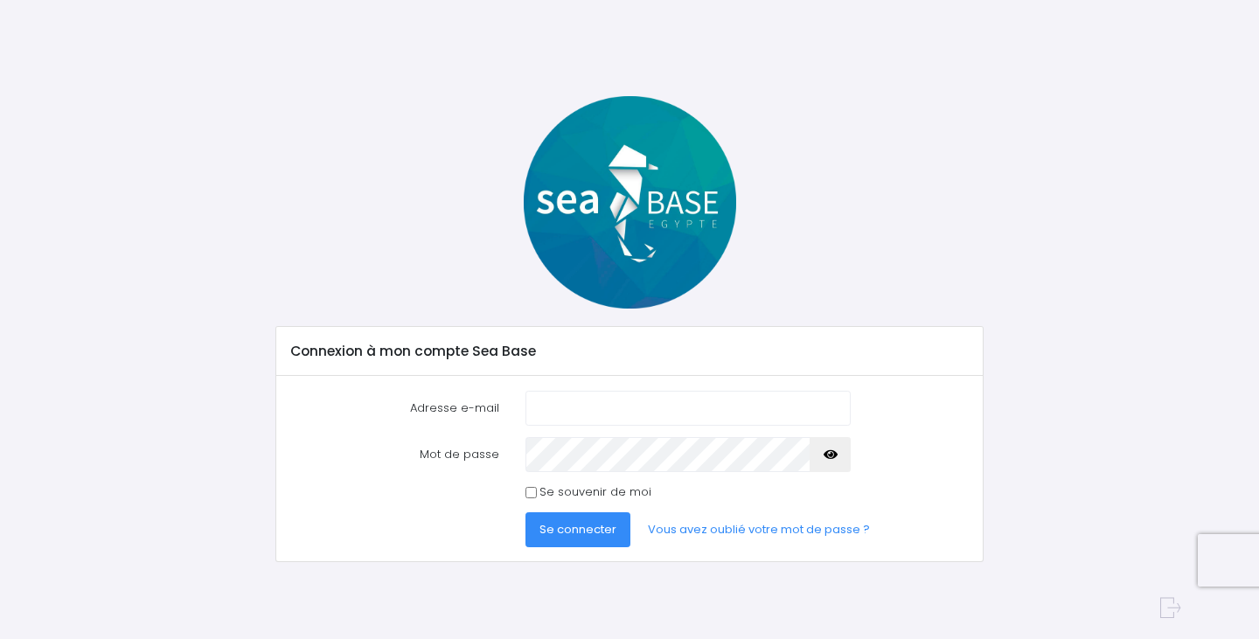 This screenshot has height=639, width=1259. Describe the element at coordinates (759, 530) in the screenshot. I see `a: Vous avez oublié votre mot de passe ?` at that location.